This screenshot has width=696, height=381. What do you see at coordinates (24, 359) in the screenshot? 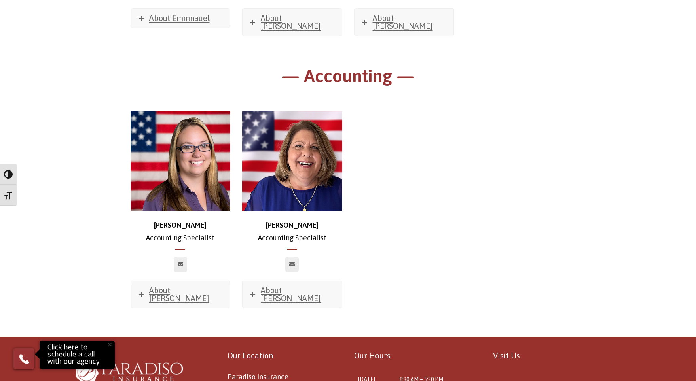
I see `img: Phone icon` at bounding box center [24, 359].